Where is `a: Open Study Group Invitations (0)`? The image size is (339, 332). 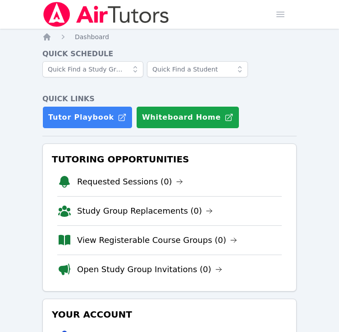
a: Open Study Group Invitations (0) is located at coordinates (149, 270).